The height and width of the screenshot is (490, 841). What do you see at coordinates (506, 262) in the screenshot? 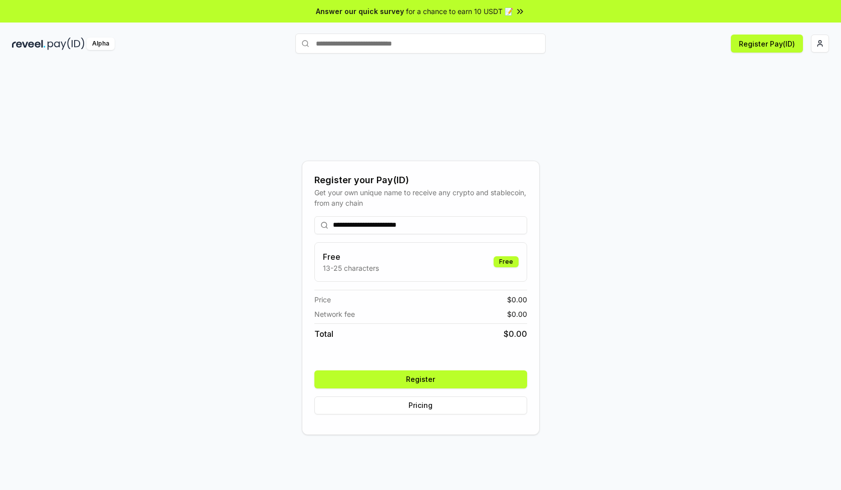
I see `div: Free` at bounding box center [506, 262].